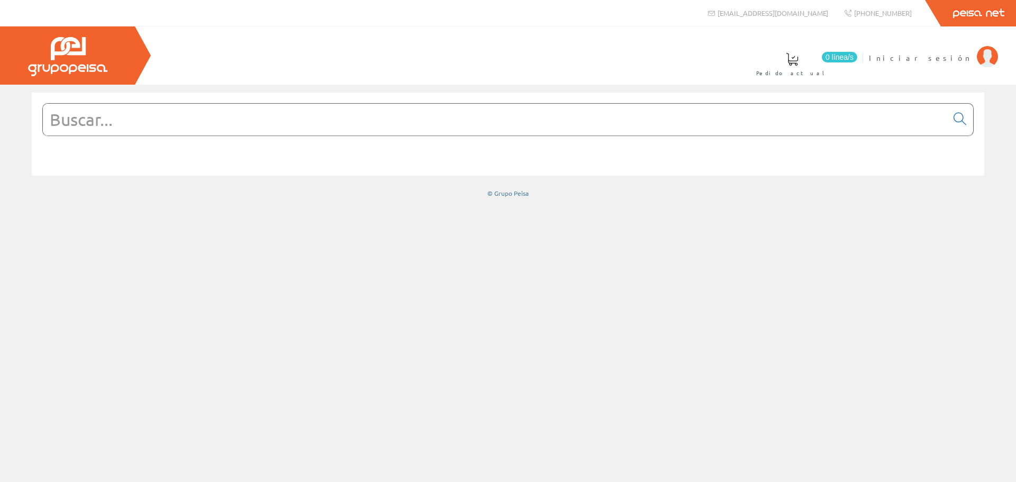 The image size is (1016, 482). What do you see at coordinates (934, 49) in the screenshot?
I see `a: Iniciar sesión` at bounding box center [934, 49].